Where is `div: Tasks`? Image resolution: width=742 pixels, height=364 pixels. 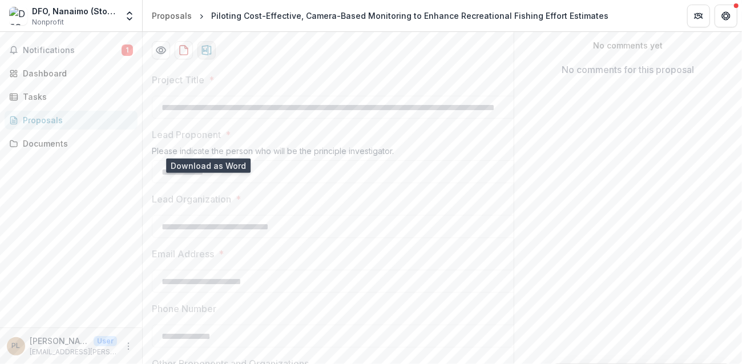
div: Tasks is located at coordinates (75, 97).